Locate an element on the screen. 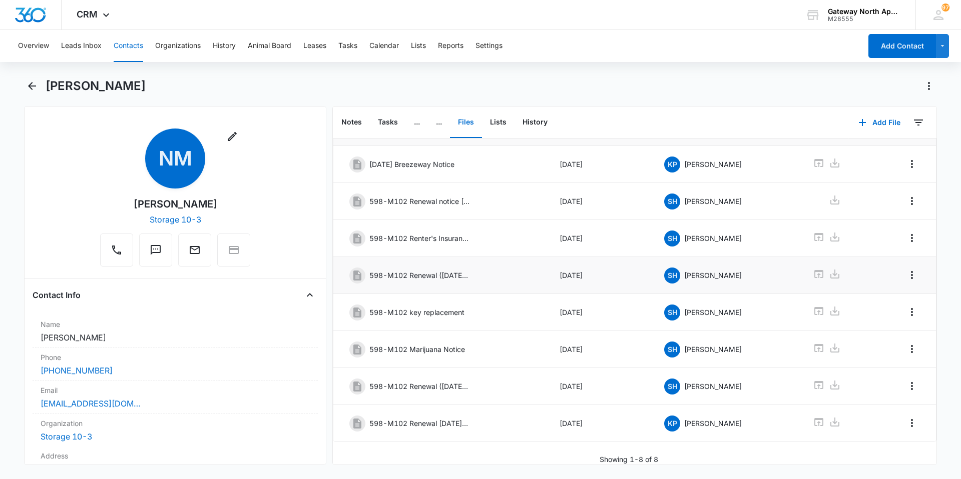  span: CRM is located at coordinates (87, 14).